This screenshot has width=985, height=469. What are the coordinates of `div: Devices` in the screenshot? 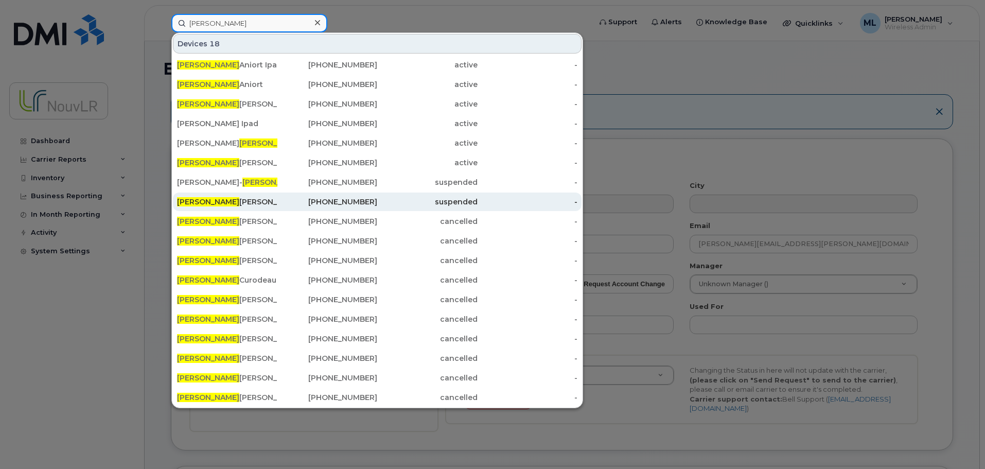 It's located at (377, 44).